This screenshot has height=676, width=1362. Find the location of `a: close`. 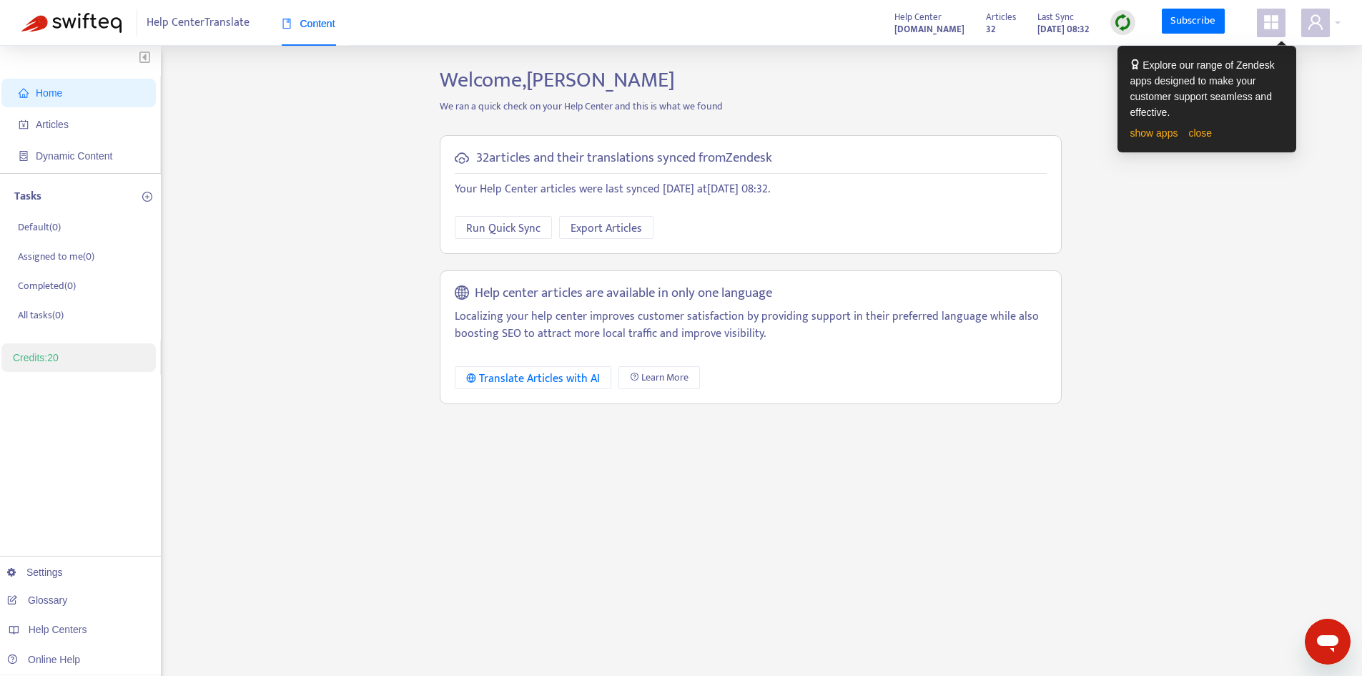

a: close is located at coordinates (1199, 133).